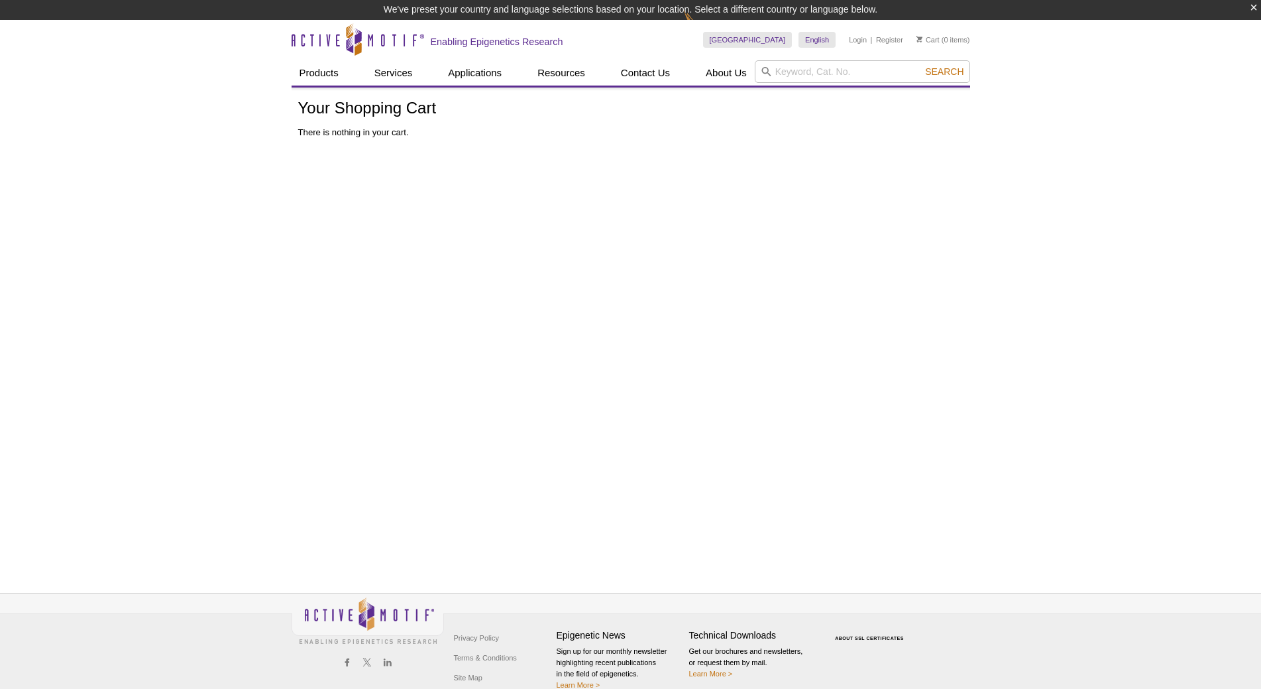 The height and width of the screenshot is (689, 1261). I want to click on a: Contact Us, so click(646, 73).